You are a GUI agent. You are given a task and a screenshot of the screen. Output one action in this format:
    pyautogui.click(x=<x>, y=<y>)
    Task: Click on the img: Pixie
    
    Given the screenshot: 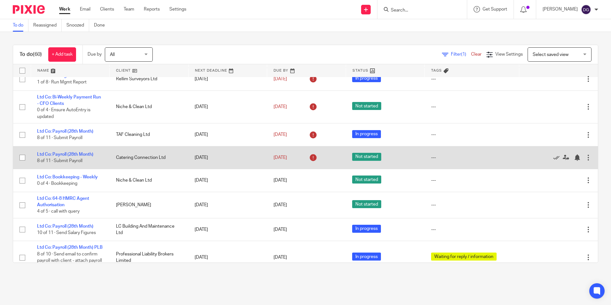 What is the action you would take?
    pyautogui.click(x=29, y=9)
    